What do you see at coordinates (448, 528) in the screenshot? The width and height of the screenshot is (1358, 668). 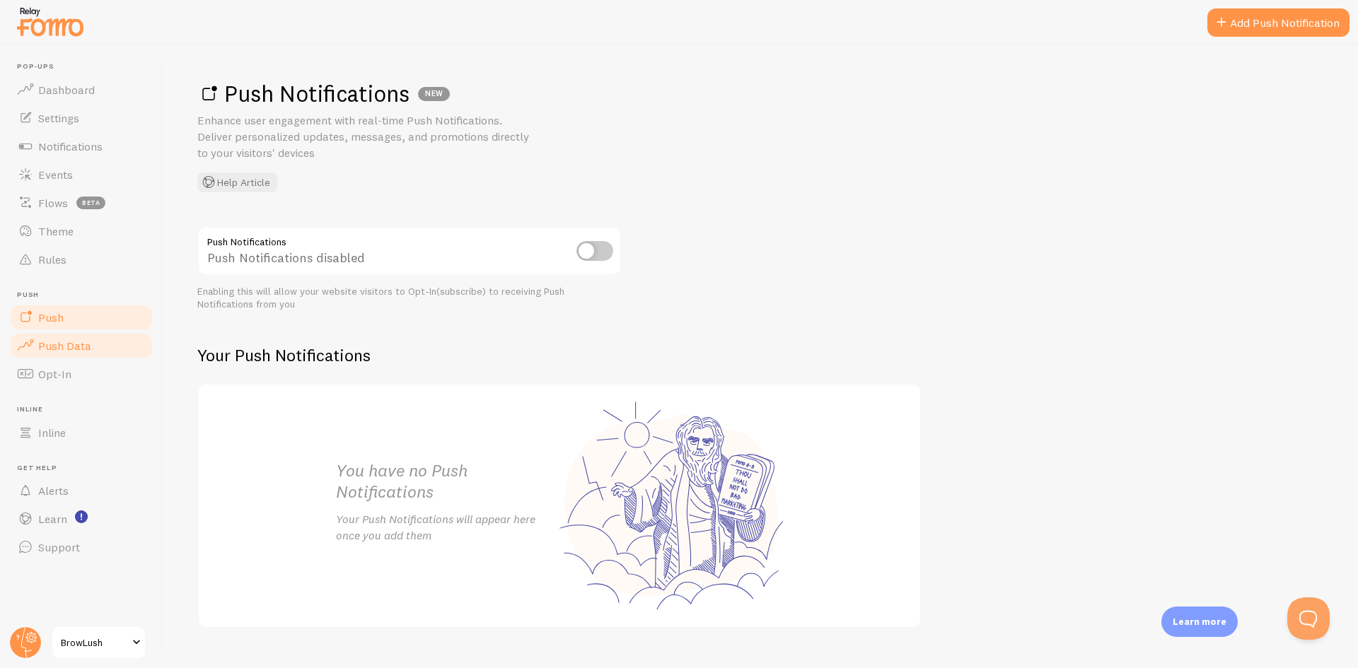 I see `p: Your Push Notifications will appear here once you add them` at bounding box center [448, 528].